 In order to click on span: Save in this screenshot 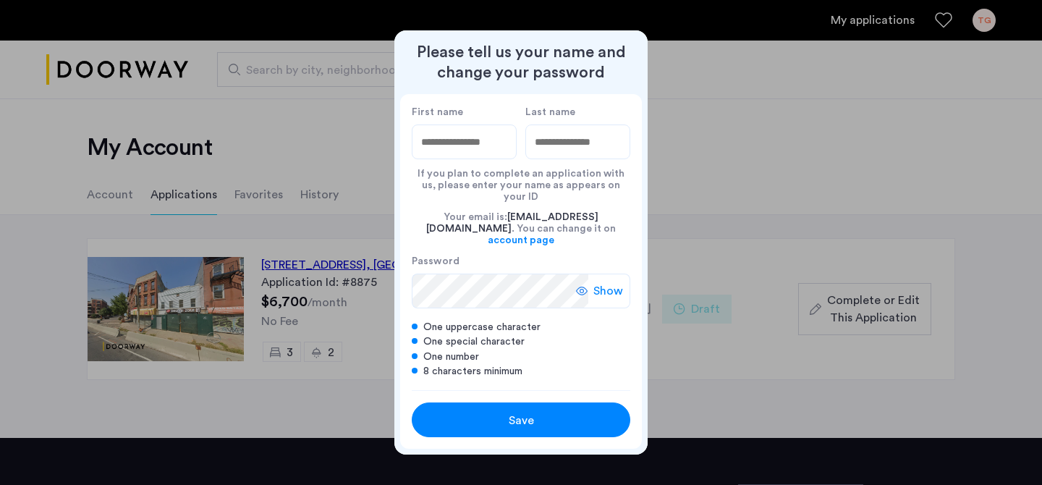, I will do `click(521, 421)`.